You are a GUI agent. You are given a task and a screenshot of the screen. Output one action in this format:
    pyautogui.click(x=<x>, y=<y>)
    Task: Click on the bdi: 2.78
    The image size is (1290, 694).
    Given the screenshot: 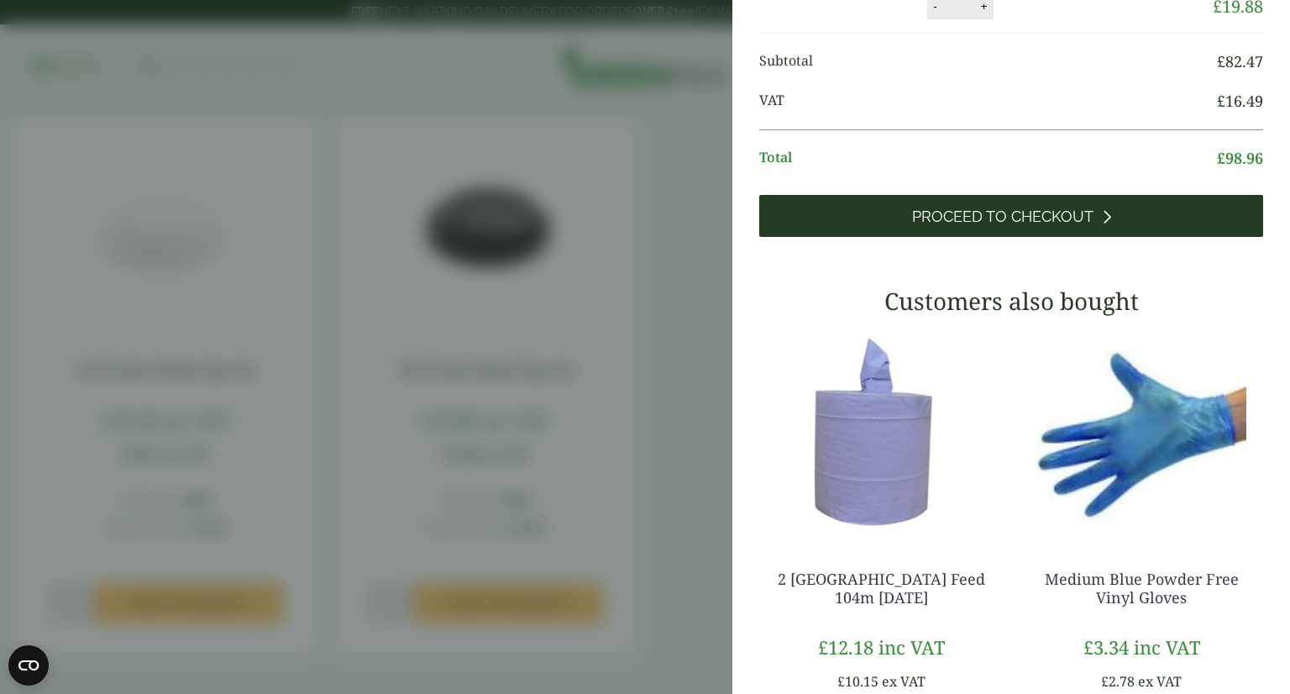 What is the action you would take?
    pyautogui.click(x=1118, y=681)
    